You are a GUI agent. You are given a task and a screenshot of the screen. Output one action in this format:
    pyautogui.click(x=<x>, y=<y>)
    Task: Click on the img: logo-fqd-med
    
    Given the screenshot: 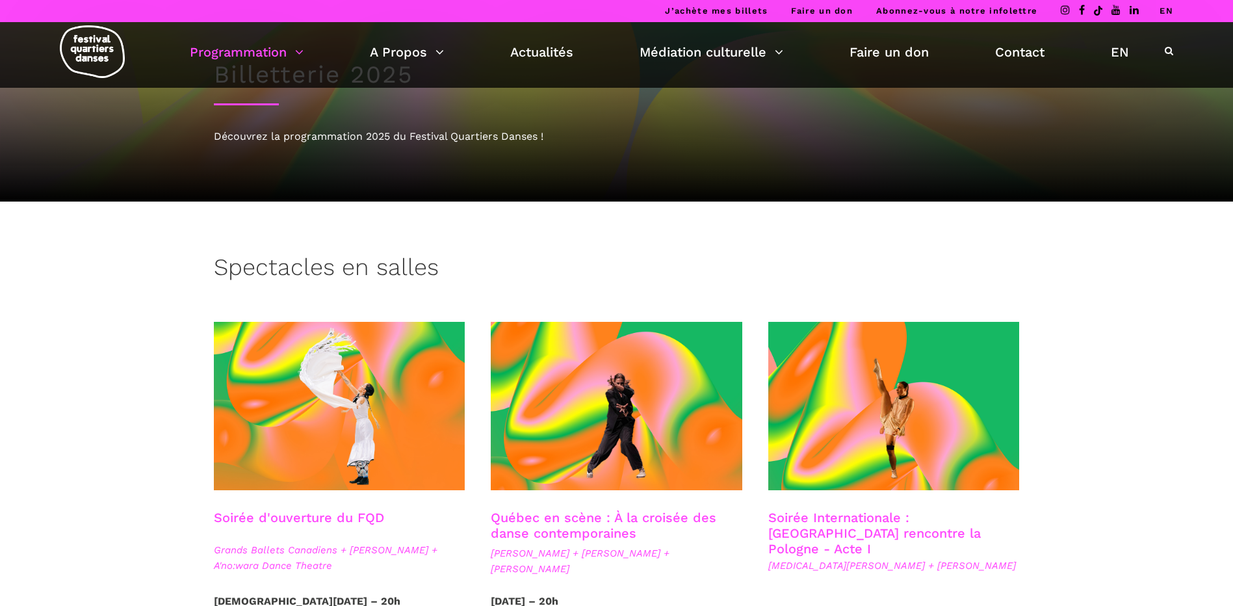 What is the action you would take?
    pyautogui.click(x=92, y=51)
    